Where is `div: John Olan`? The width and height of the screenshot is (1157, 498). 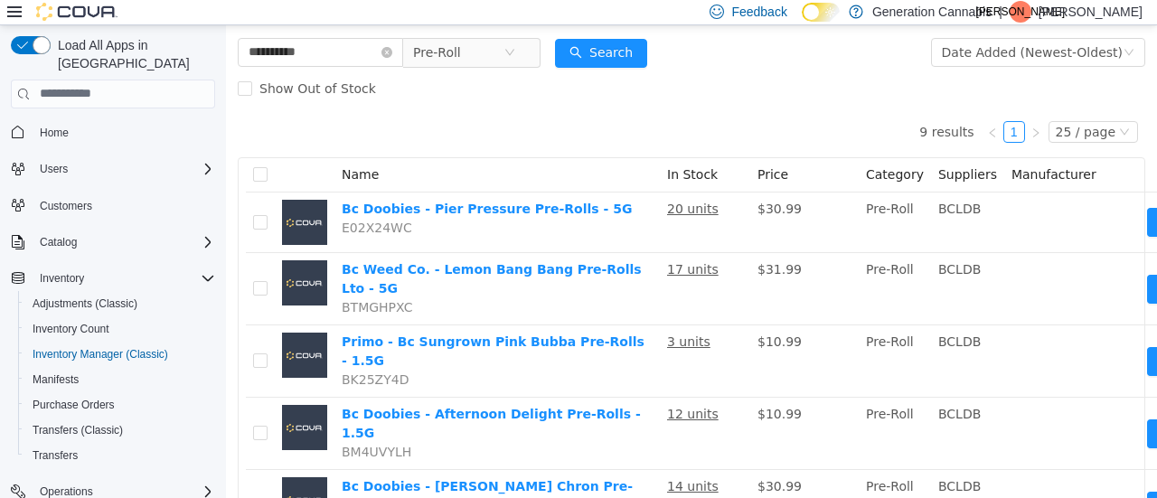 div: John Olan is located at coordinates (1021, 12).